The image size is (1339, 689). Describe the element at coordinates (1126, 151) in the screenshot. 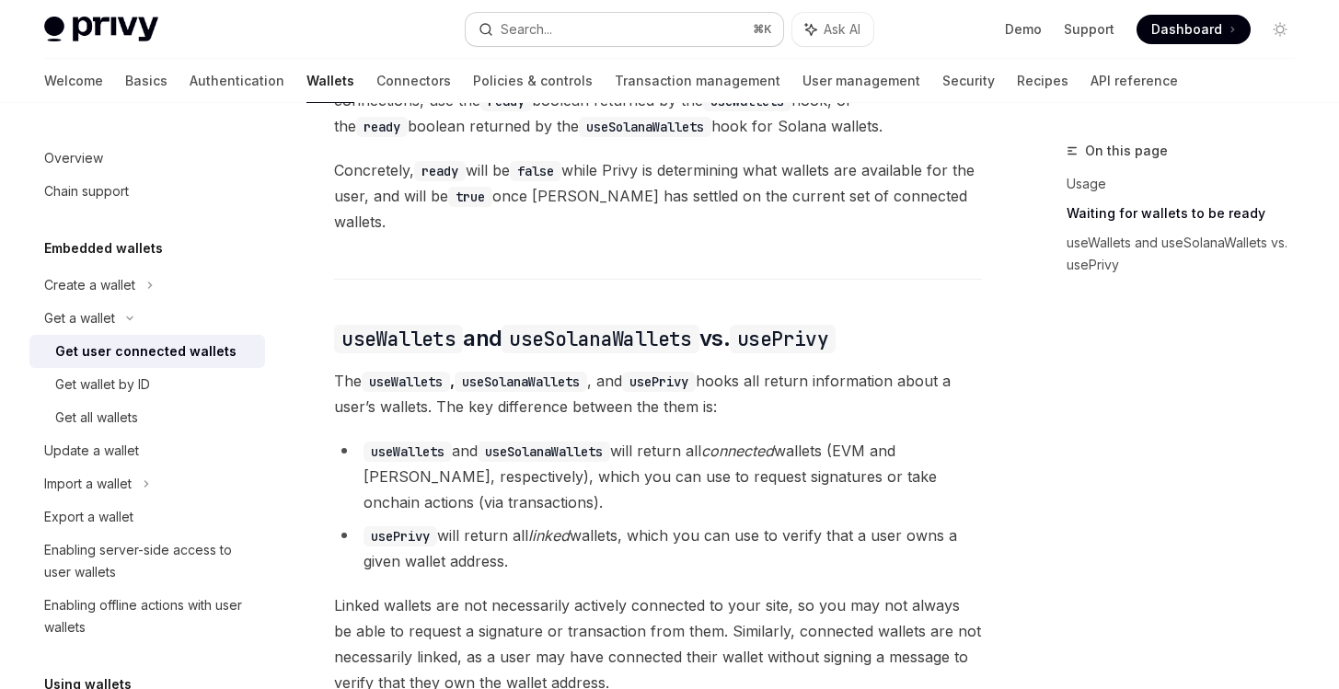

I see `span: On this page` at that location.